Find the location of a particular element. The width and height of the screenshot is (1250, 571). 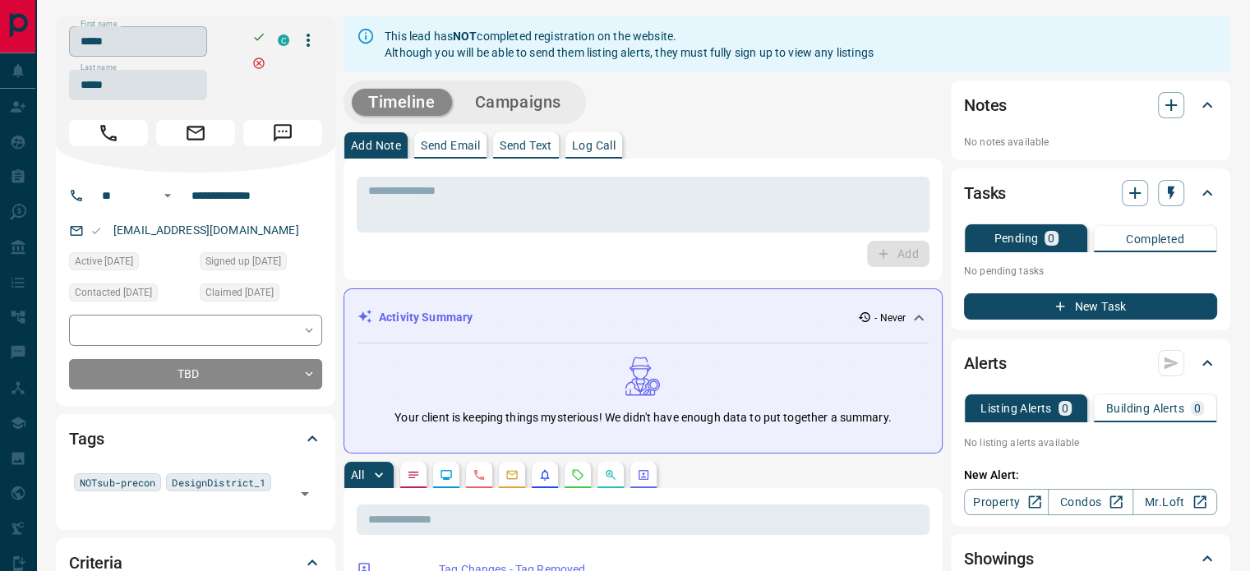

p: Your client is keeping things mysterious! We didn't have enough data to put together a summary. is located at coordinates (643, 418).